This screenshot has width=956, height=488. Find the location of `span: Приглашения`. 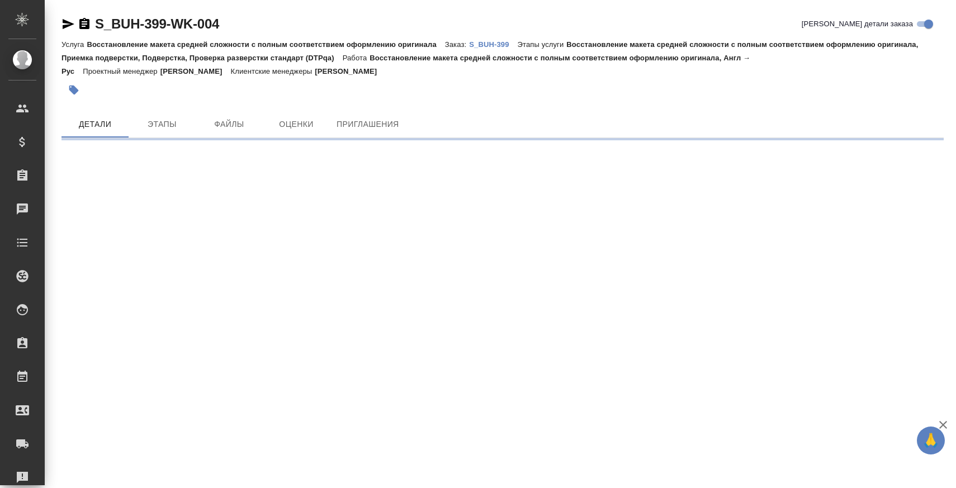

span: Приглашения is located at coordinates (368, 124).